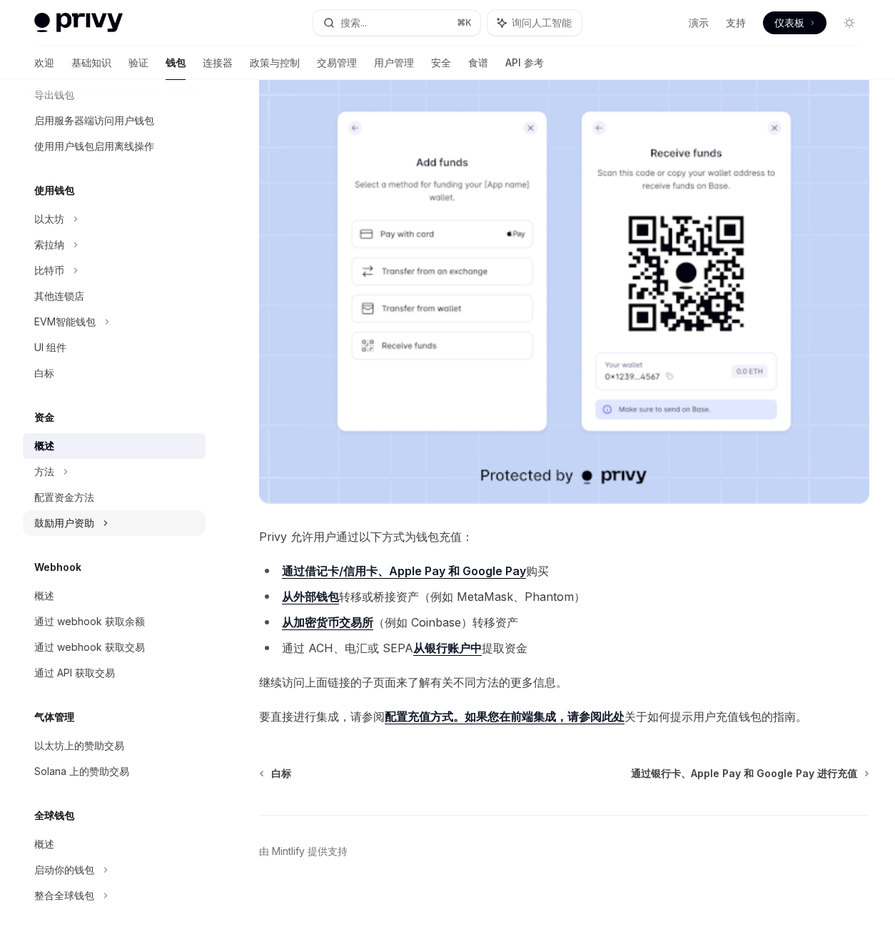 Image resolution: width=895 pixels, height=937 pixels. What do you see at coordinates (79, 745) in the screenshot?
I see `font: 以太坊上的赞助交易` at bounding box center [79, 745].